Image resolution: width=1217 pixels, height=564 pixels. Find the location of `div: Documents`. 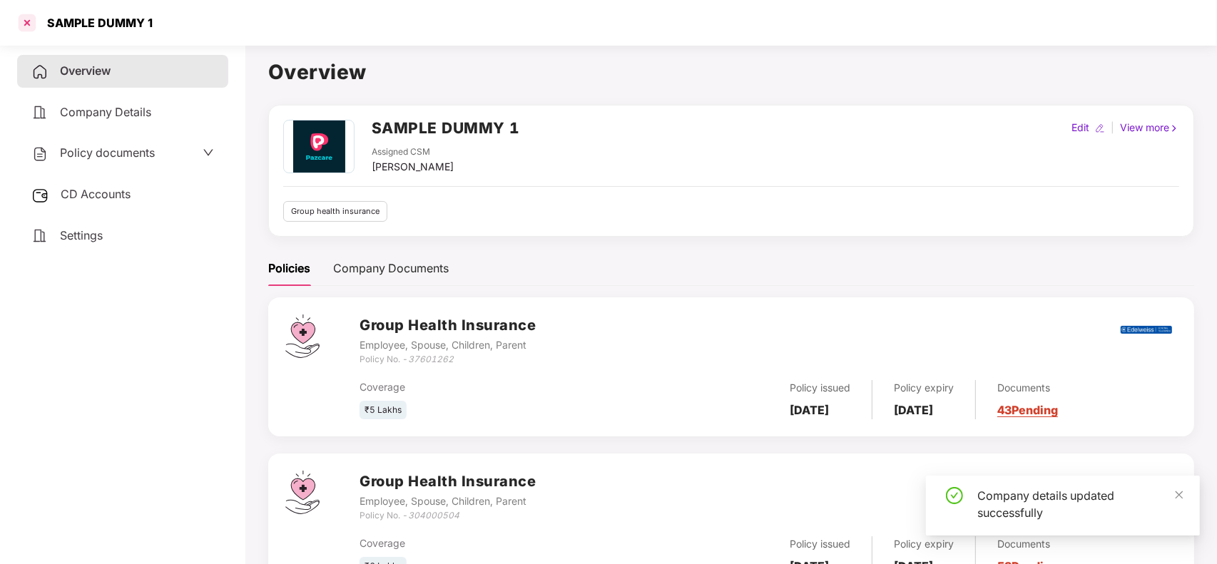

div: Documents is located at coordinates (1027, 388).